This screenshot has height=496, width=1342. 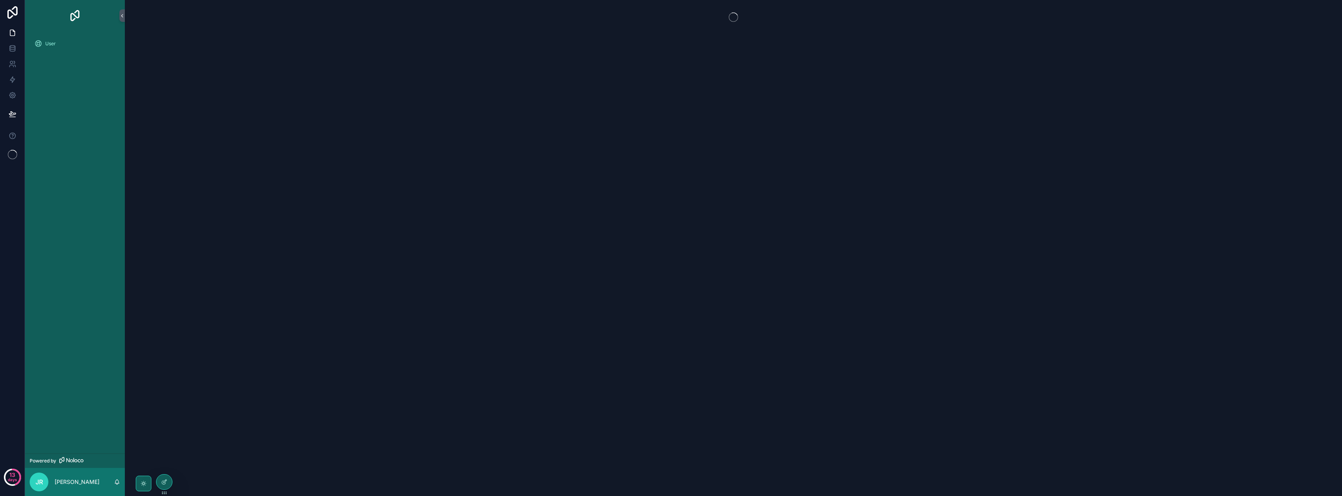 I want to click on a: User, so click(x=75, y=44).